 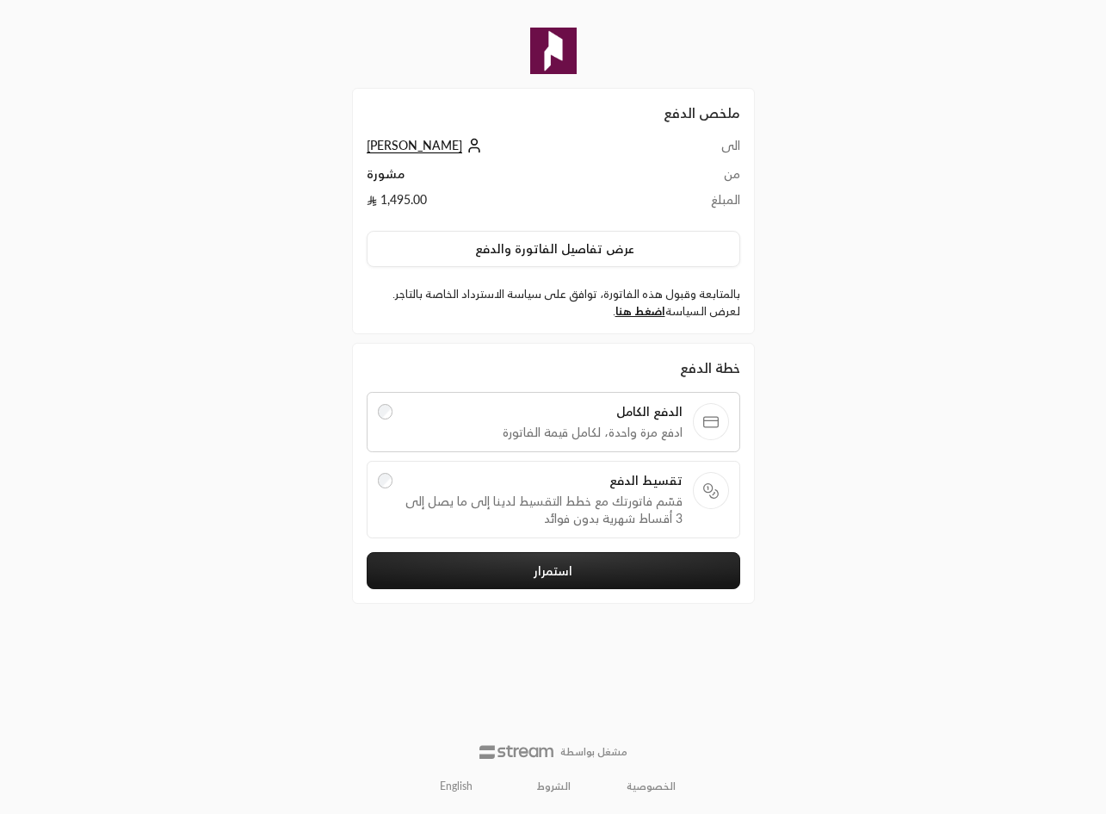 I want to click on span: قسّم فاتورتك مع خطط التقسيط لدينا إلى ما يصل إلى 3 أقساط شهرية بدون فوائد, so click(x=542, y=510).